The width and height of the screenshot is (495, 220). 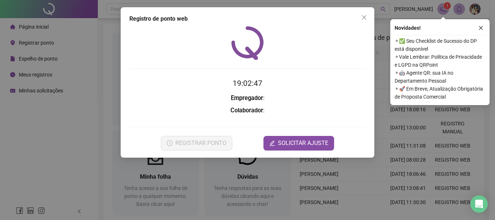 What do you see at coordinates (365, 17) in the screenshot?
I see `button: Close` at bounding box center [365, 17].